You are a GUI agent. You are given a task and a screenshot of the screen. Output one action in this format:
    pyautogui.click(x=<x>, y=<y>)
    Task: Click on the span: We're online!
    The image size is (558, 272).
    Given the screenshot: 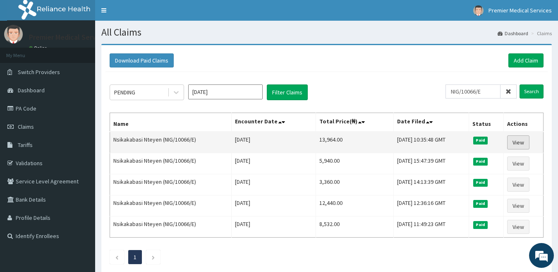 What is the action you would take?
    pyautogui.click(x=81, y=124)
    